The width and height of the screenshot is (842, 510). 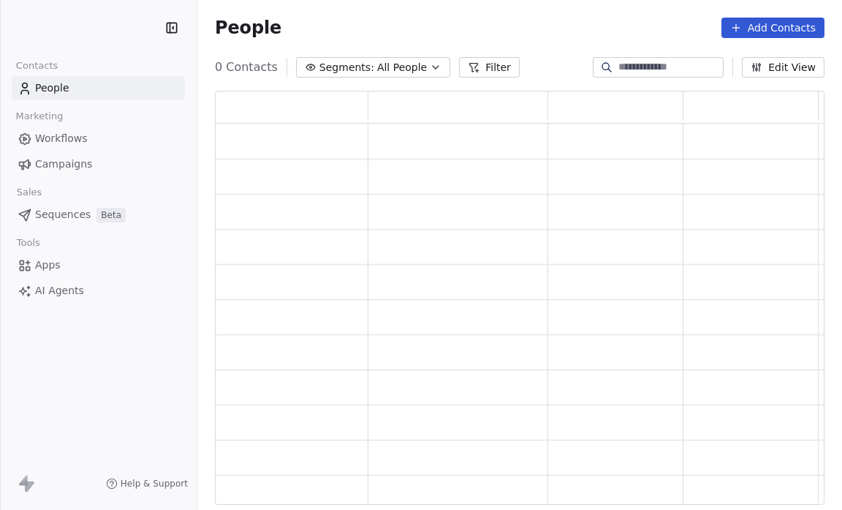 I want to click on a: Help & Support, so click(x=147, y=483).